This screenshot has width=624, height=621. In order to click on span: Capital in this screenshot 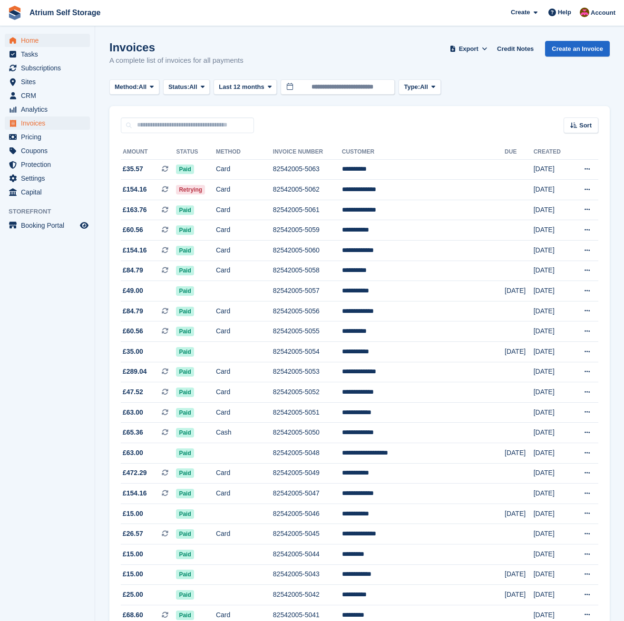, I will do `click(49, 192)`.